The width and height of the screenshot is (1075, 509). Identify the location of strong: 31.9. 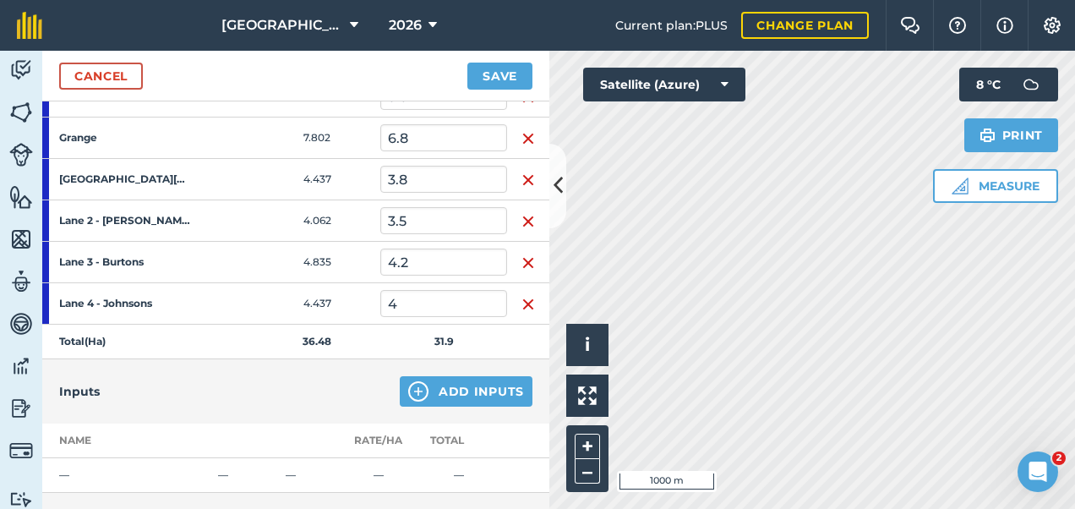
(444, 341).